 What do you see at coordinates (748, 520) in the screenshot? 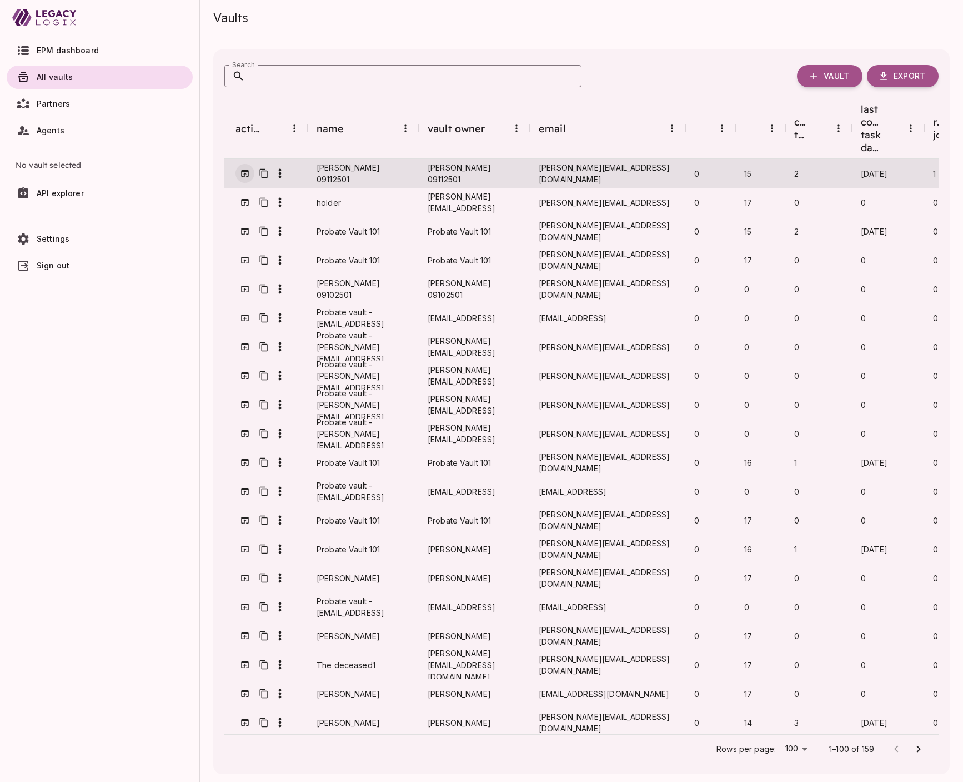
I see `div: 17` at bounding box center [748, 520].